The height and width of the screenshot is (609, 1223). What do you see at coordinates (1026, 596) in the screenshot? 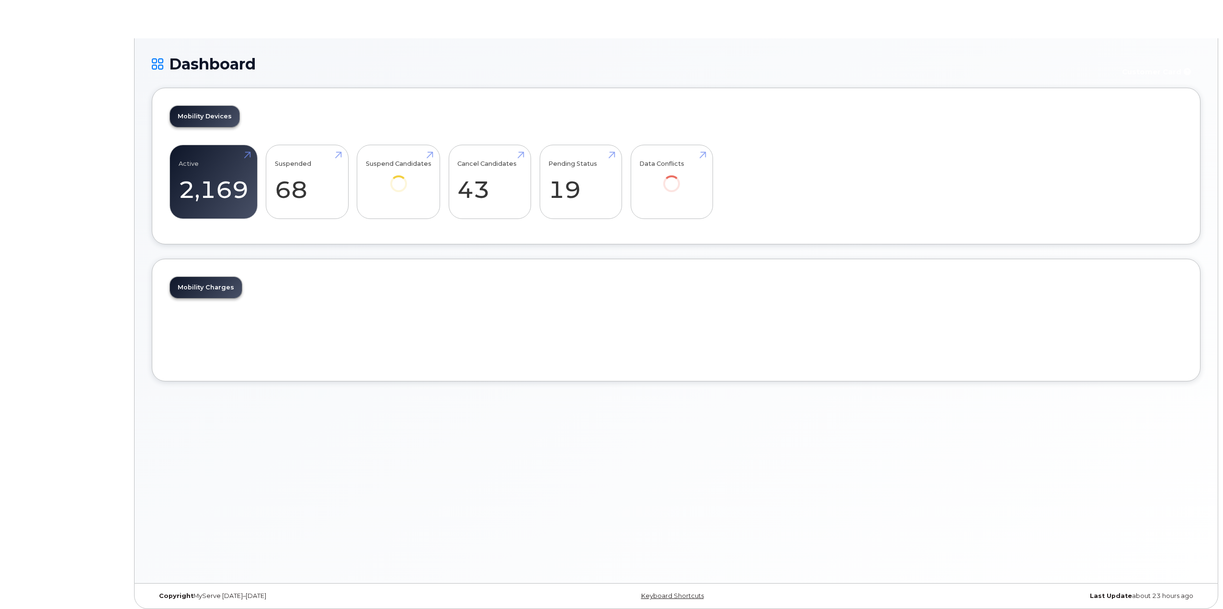
I see `div: about 23 hours ago` at bounding box center [1026, 596].